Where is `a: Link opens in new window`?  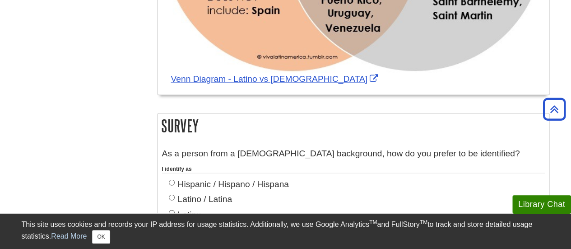 a: Link opens in new window is located at coordinates (276, 79).